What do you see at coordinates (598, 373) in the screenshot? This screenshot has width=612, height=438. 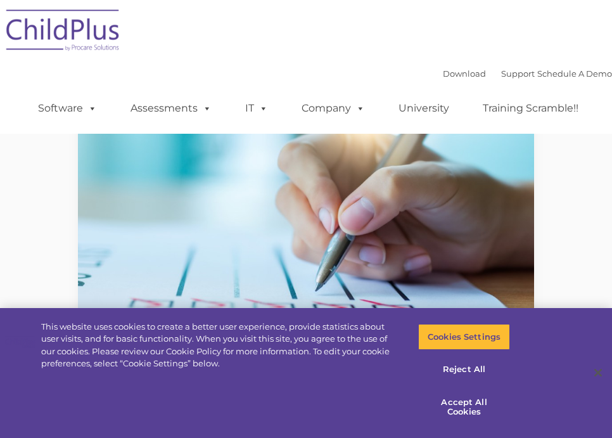 I see `button: Close` at bounding box center [598, 373].